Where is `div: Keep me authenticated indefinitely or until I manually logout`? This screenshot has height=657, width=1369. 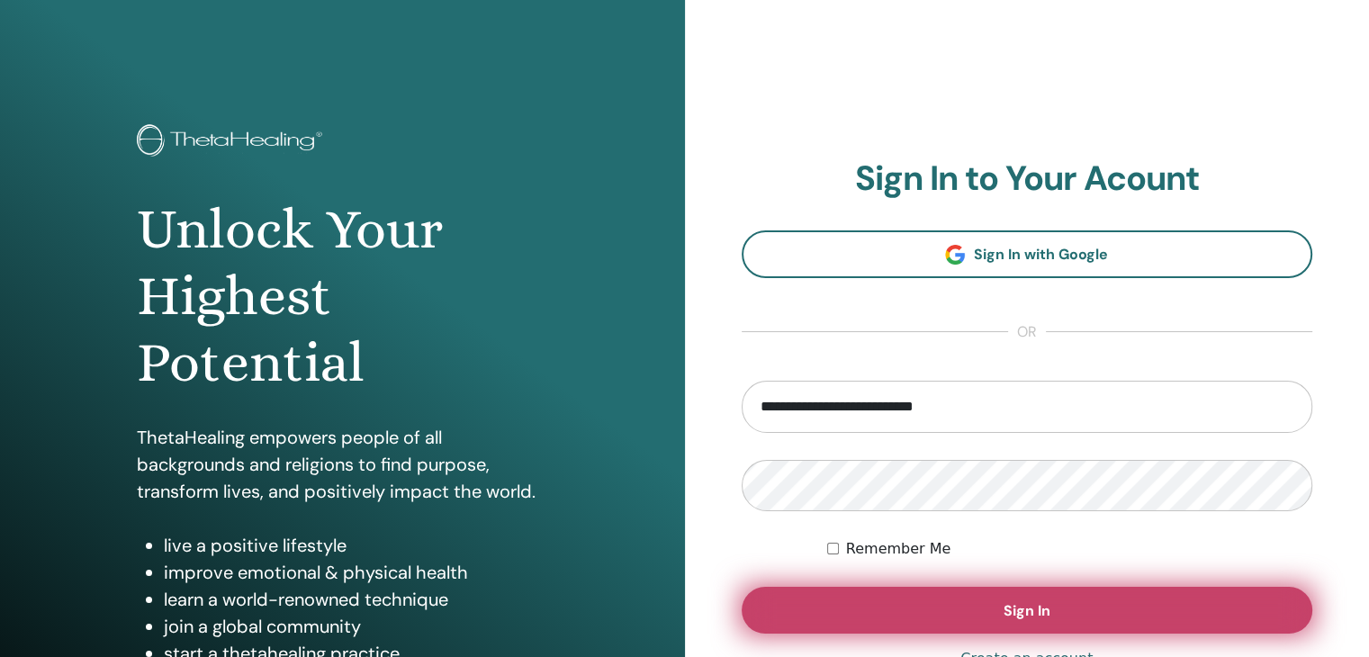
div: Keep me authenticated indefinitely or until I manually logout is located at coordinates (1069, 549).